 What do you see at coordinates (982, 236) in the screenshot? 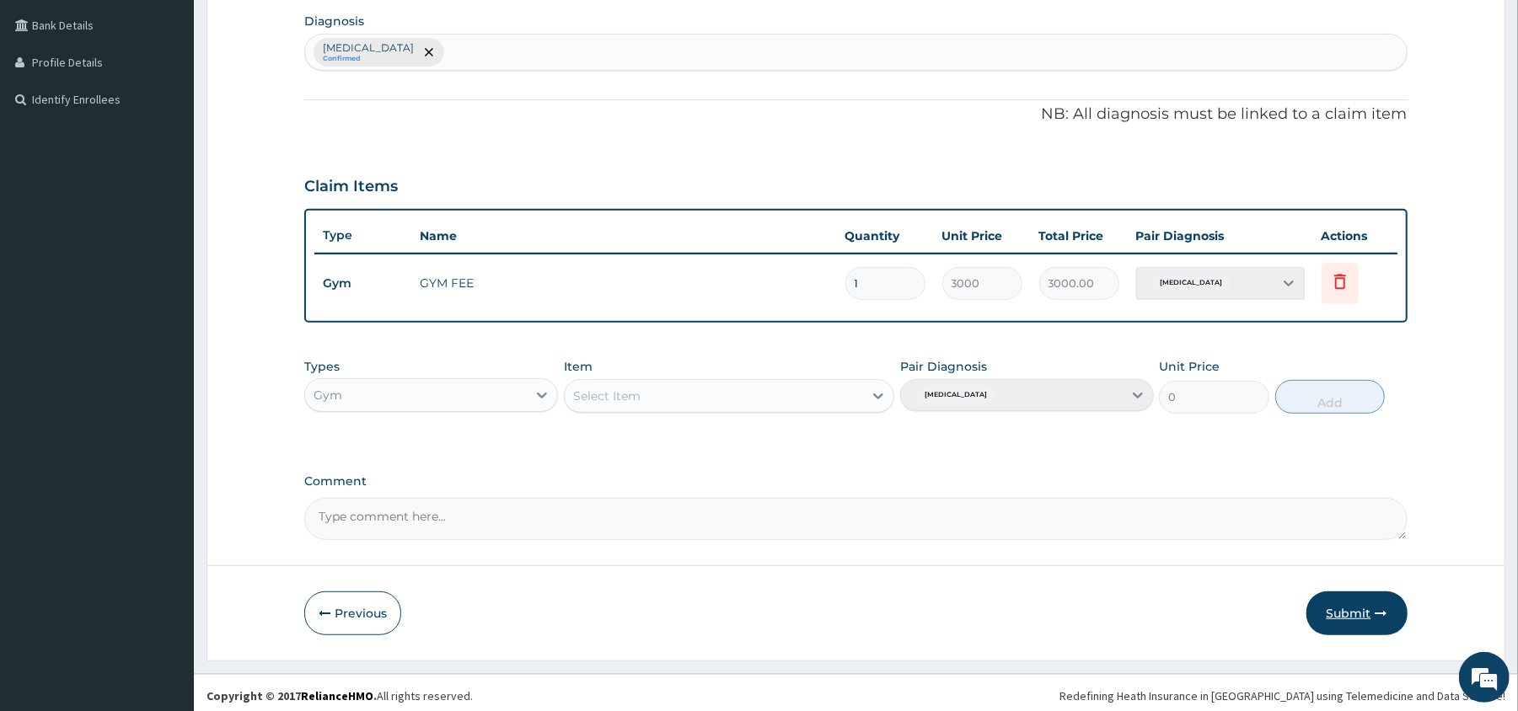
I see `th: Unit Price` at bounding box center [982, 236].